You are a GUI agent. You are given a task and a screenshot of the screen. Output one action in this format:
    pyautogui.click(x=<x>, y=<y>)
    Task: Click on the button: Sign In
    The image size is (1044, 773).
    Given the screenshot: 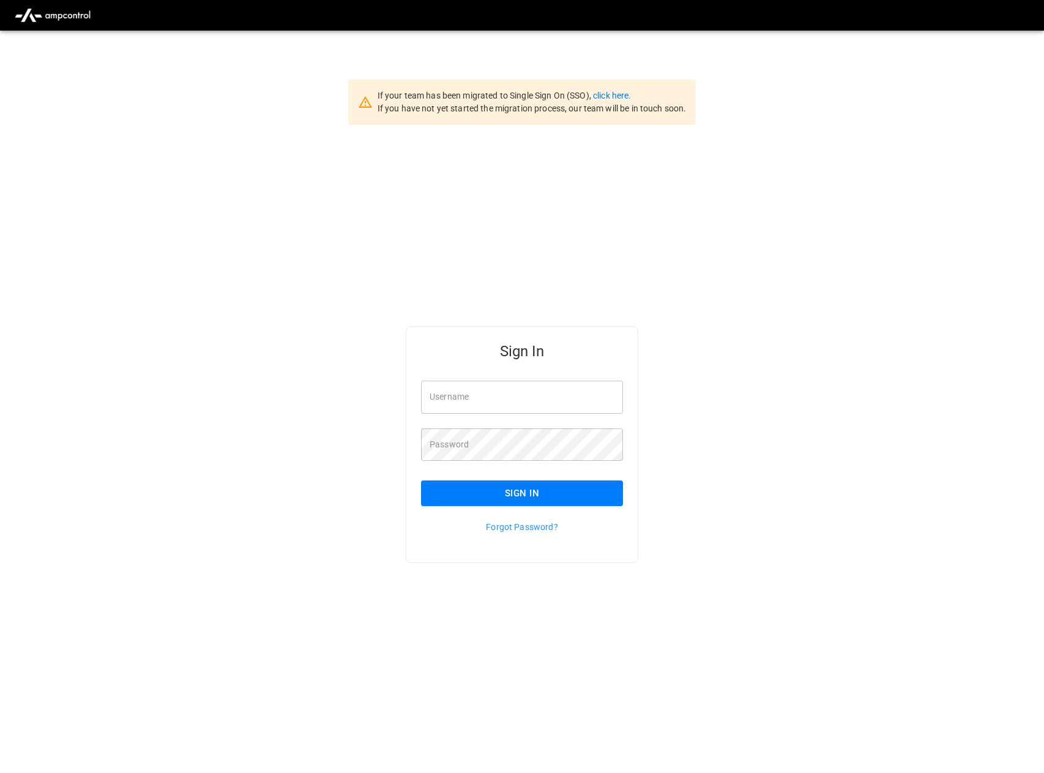 What is the action you would take?
    pyautogui.click(x=522, y=493)
    